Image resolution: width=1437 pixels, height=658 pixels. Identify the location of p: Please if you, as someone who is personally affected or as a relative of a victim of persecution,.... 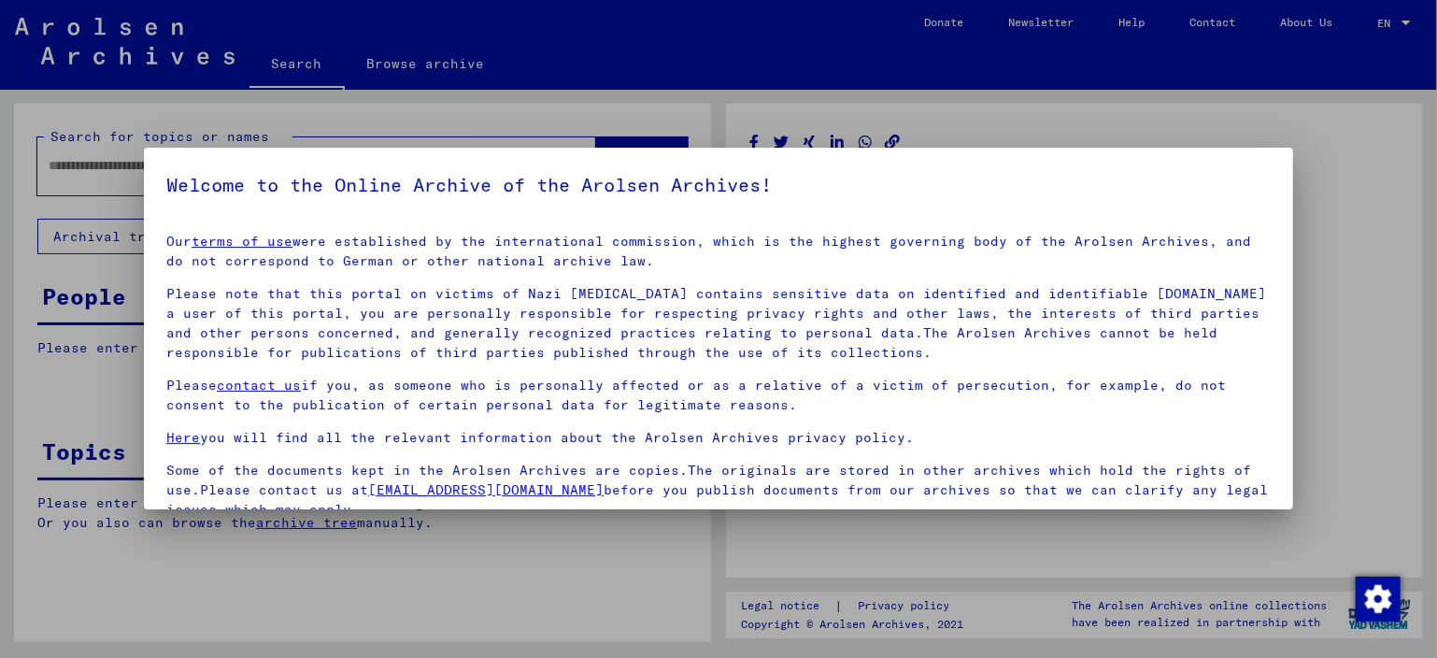
(718, 395).